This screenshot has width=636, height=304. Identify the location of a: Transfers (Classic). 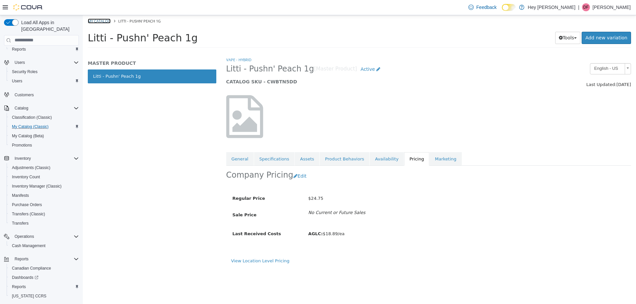
(28, 214).